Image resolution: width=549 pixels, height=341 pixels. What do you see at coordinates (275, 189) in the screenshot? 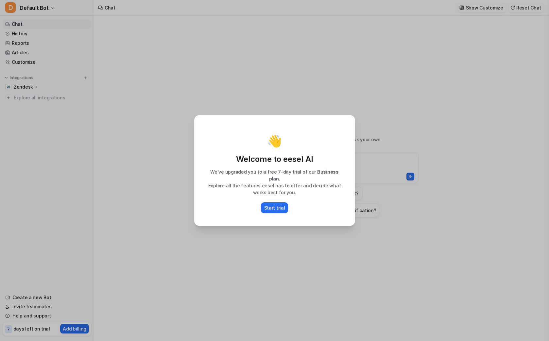
I see `p: Explore all the features eesel has to offer and decide what works best for you.` at bounding box center [275, 189].